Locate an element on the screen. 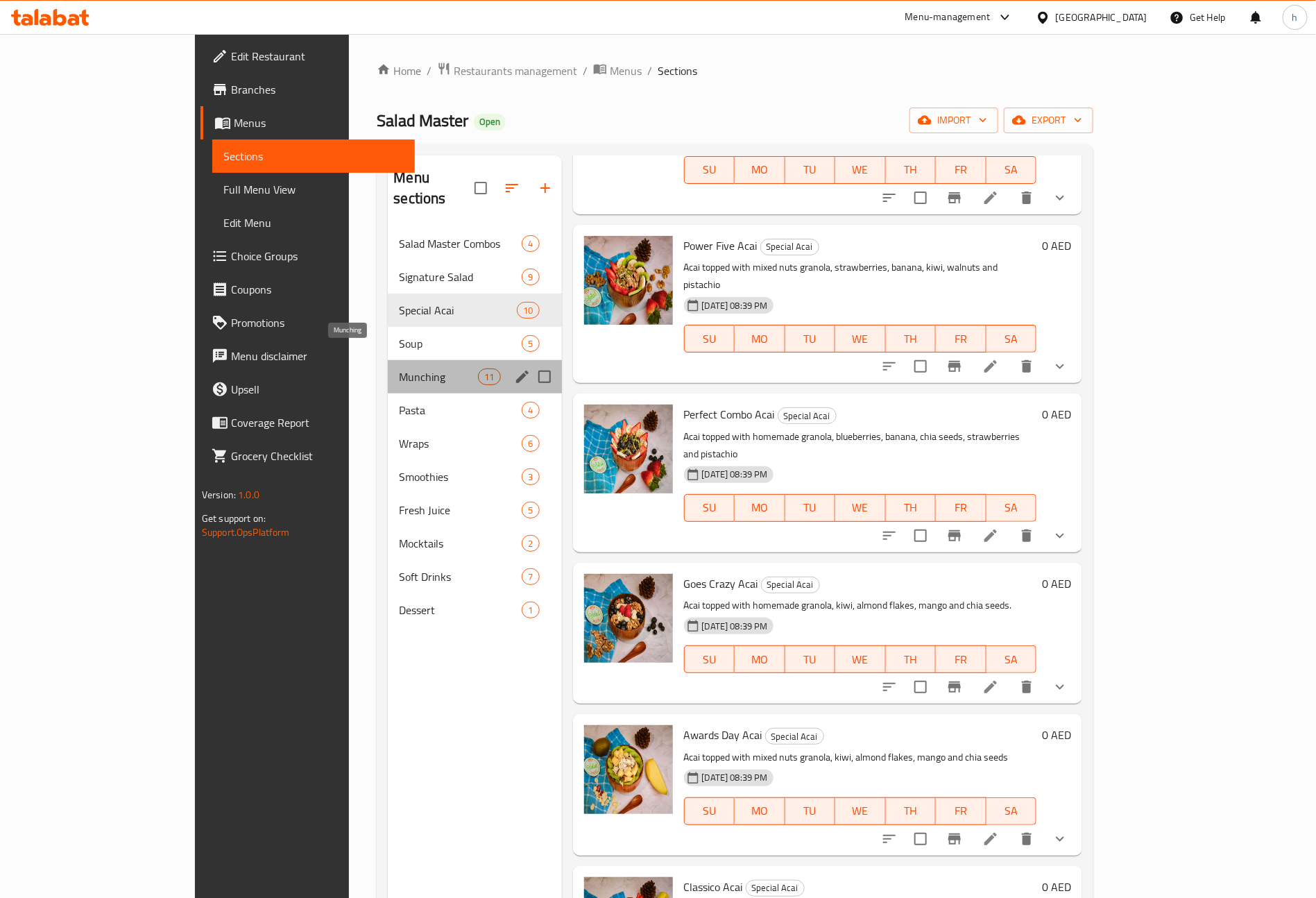  span: Menu disclaimer is located at coordinates (317, 356).